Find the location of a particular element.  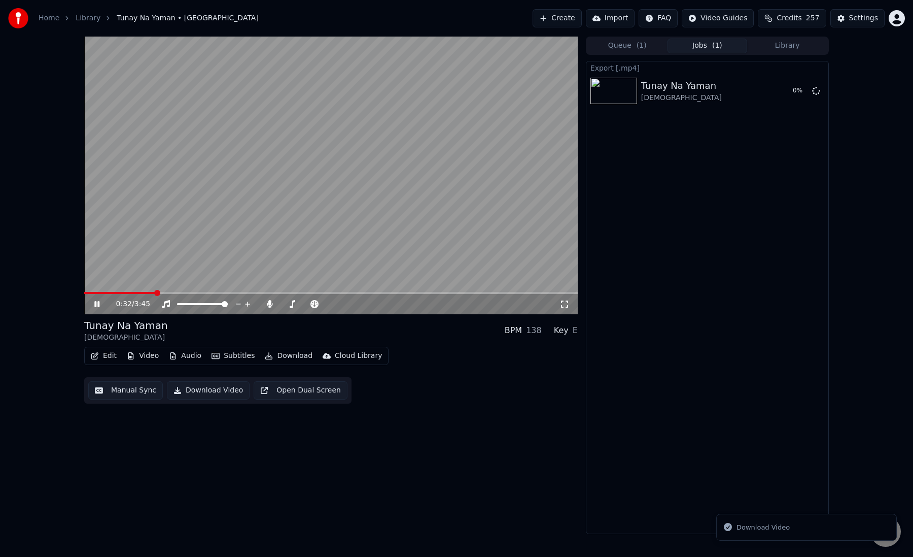

button: Video is located at coordinates (143, 356).